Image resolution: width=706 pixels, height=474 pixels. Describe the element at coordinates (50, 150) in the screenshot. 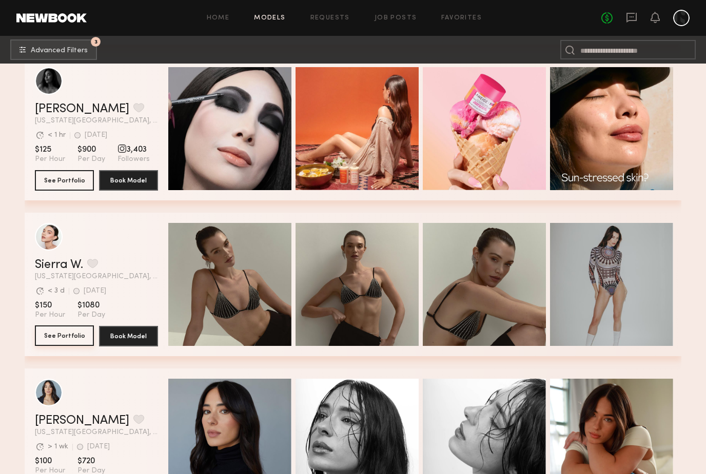

I see `span: $125` at that location.